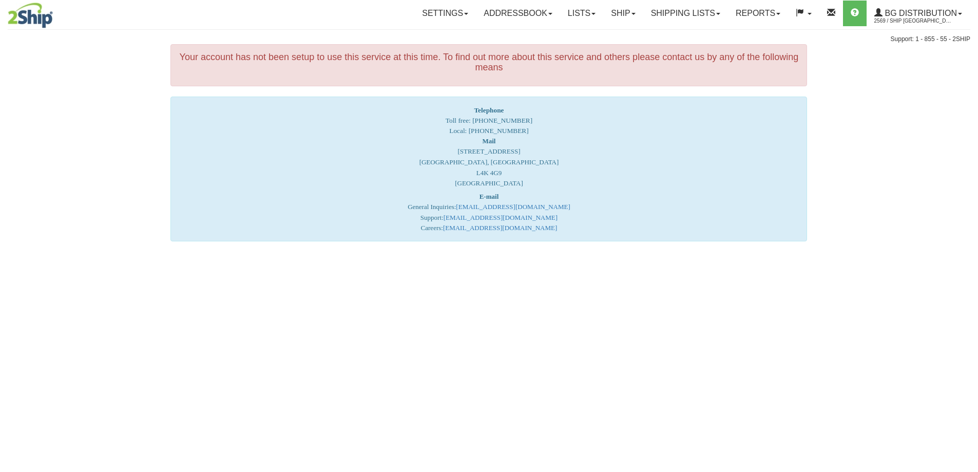 The height and width of the screenshot is (472, 978). I want to click on a: Ship, so click(623, 13).